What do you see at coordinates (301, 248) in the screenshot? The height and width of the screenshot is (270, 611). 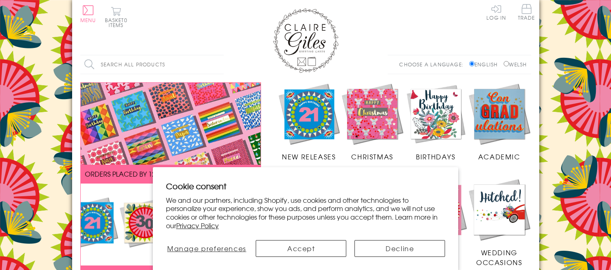 I see `button: Accept` at bounding box center [301, 248].